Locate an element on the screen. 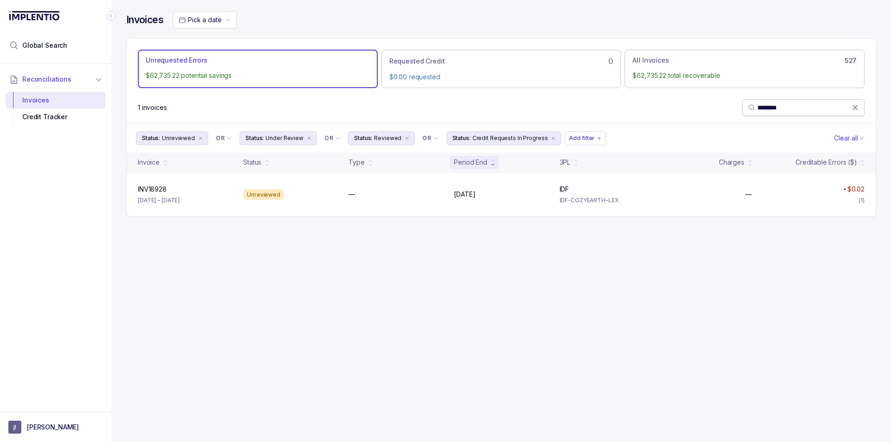 This screenshot has width=891, height=442. p: Requested Credit is located at coordinates (417, 61).